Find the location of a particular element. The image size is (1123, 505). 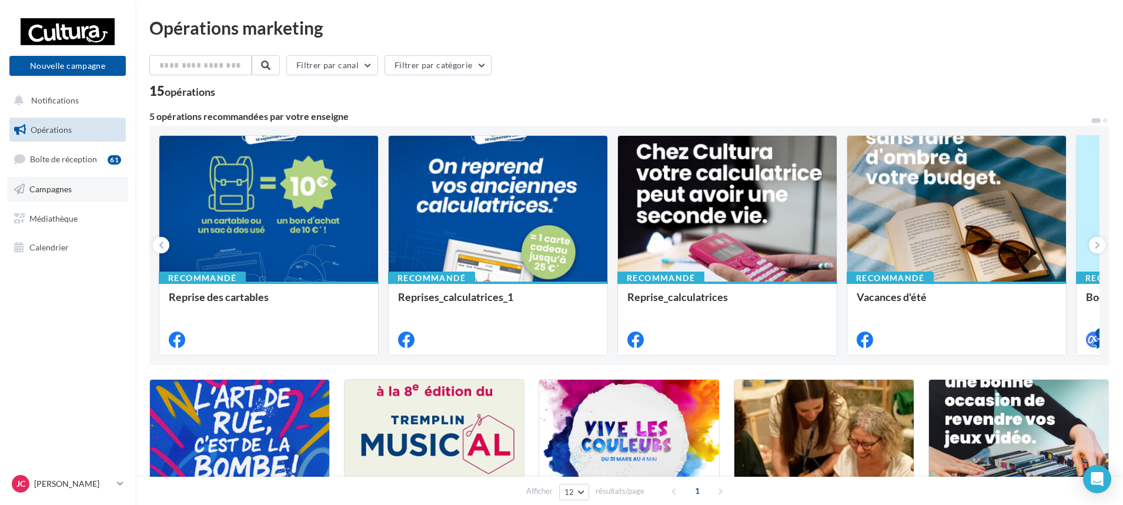

div: 15 is located at coordinates (182, 91).